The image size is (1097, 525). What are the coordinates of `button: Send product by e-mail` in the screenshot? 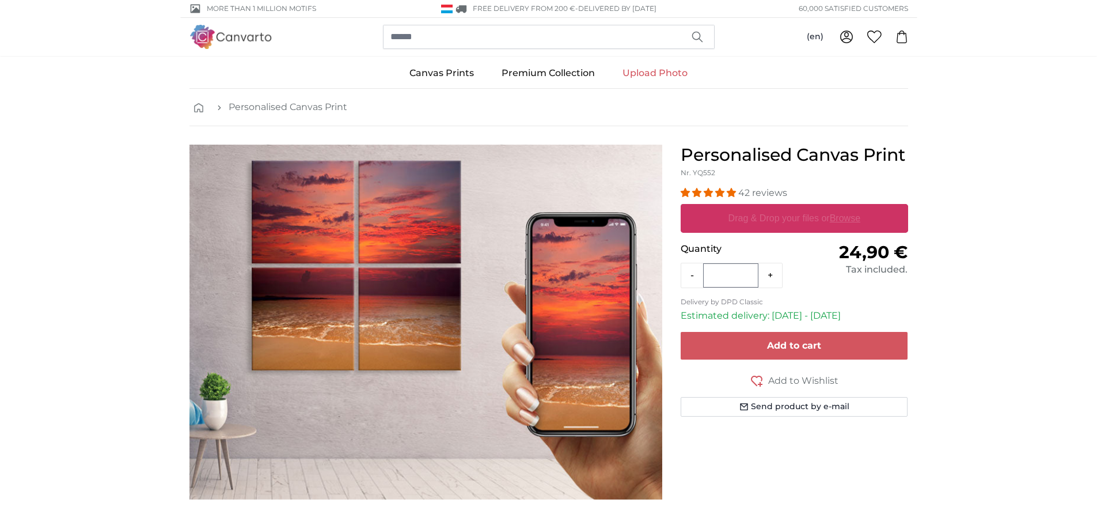 It's located at (794, 407).